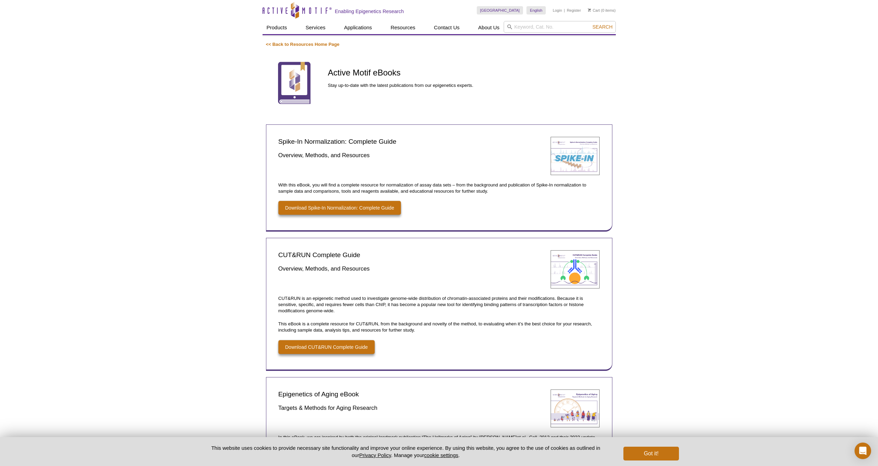 The width and height of the screenshot is (878, 466). What do you see at coordinates (406, 452) in the screenshot?
I see `p: This website uses cookies to provide necessary site functionality and improve your online experie...` at bounding box center [406, 452].